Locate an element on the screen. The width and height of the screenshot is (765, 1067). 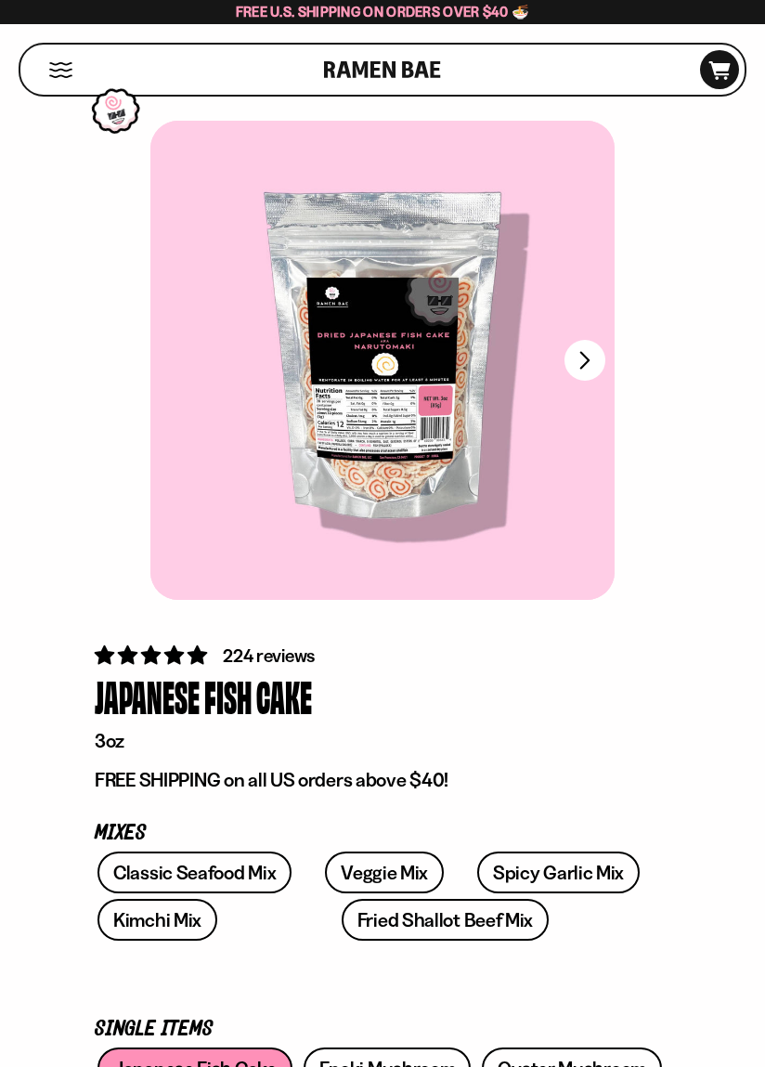
span: Free U.S. Shipping on Orders over $40 🍜 is located at coordinates (383, 11).